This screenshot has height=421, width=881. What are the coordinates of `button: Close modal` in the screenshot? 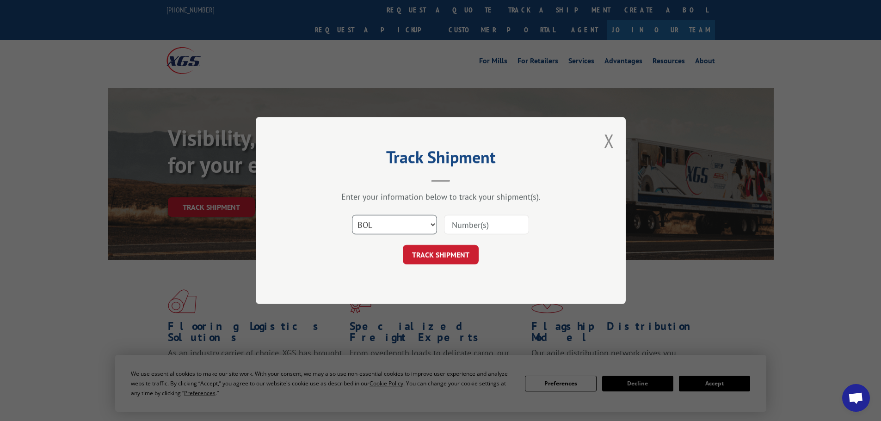 It's located at (609, 141).